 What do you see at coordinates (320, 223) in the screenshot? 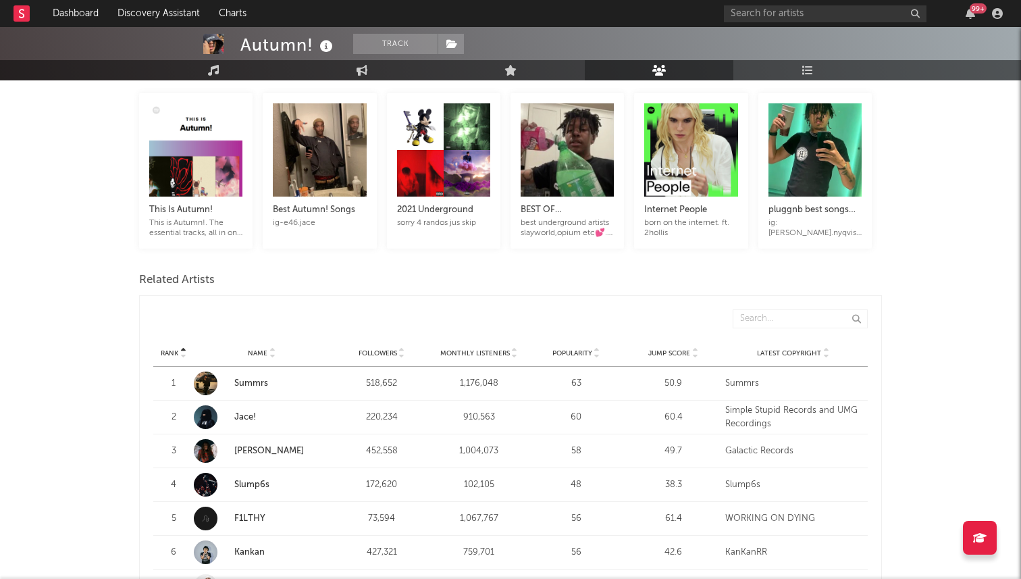
I see `div: ig-e46.jace` at bounding box center [320, 223].